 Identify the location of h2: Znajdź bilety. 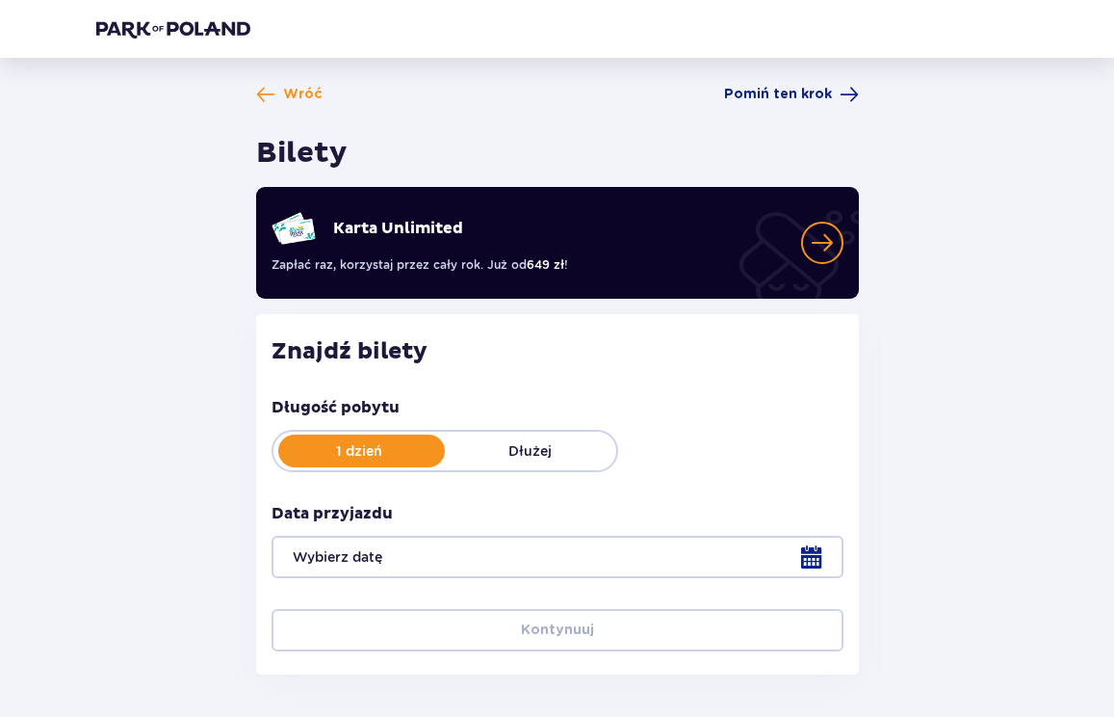
(558, 352).